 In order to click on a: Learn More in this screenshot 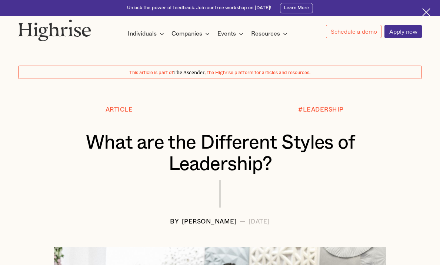, I will do `click(296, 8)`.